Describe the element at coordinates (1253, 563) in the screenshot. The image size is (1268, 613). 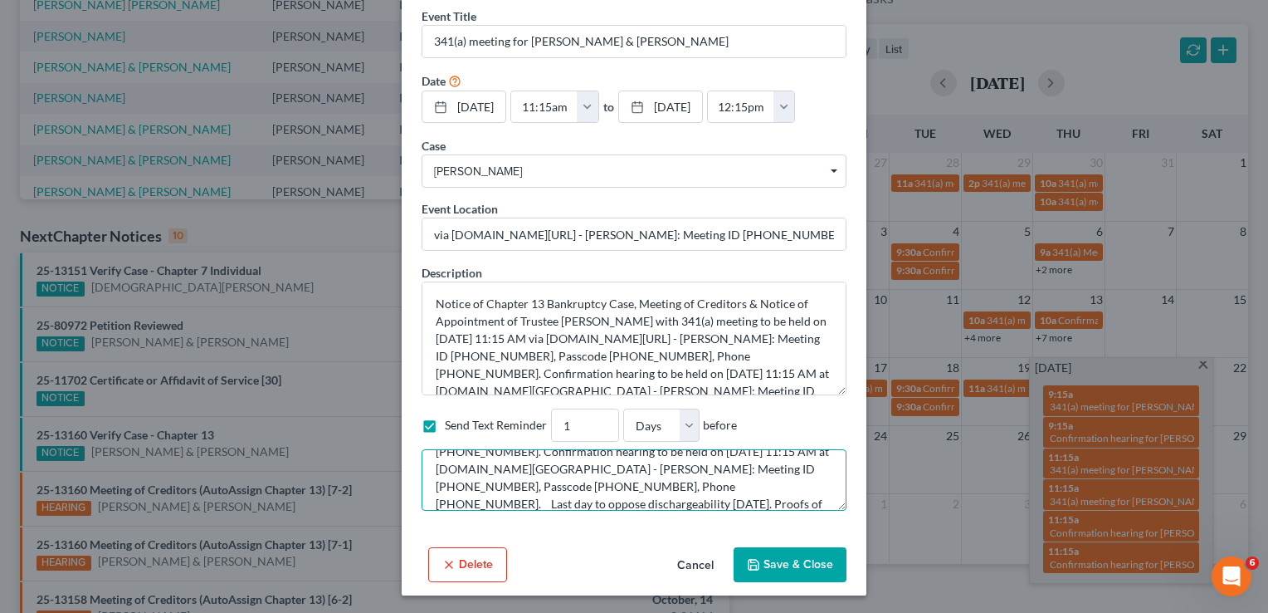
I see `span: 6` at that location.